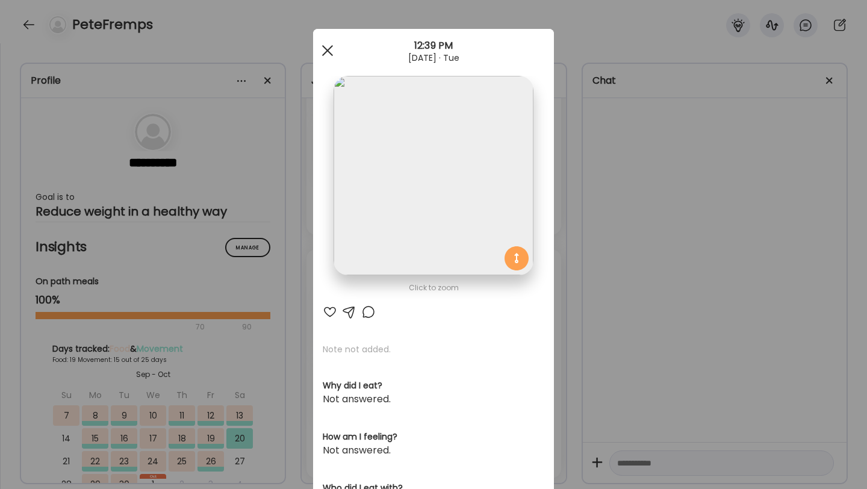 This screenshot has width=867, height=489. What do you see at coordinates (434, 385) in the screenshot?
I see `h3: Why did I eat?` at bounding box center [434, 385].